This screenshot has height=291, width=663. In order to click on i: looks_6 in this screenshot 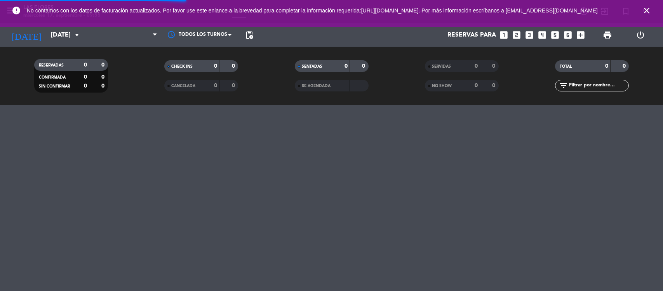, I will do `click(568, 35)`.